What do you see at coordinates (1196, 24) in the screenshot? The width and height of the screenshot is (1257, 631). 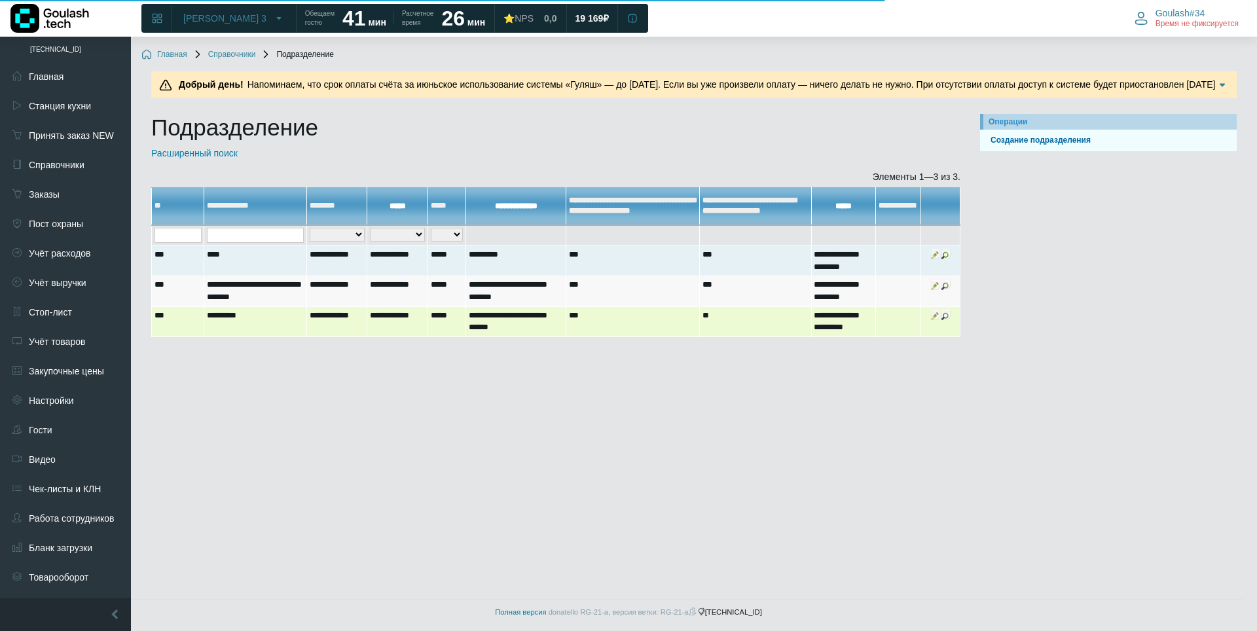 I see `span: Время не фиксируется` at bounding box center [1196, 24].